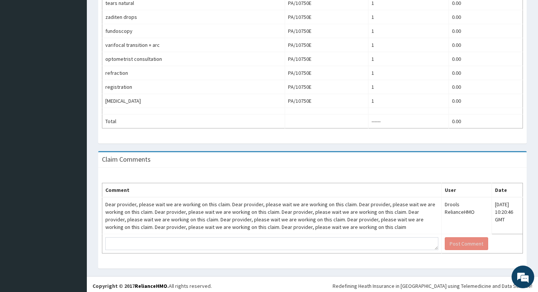  Describe the element at coordinates (507, 190) in the screenshot. I see `th: Date` at that location.